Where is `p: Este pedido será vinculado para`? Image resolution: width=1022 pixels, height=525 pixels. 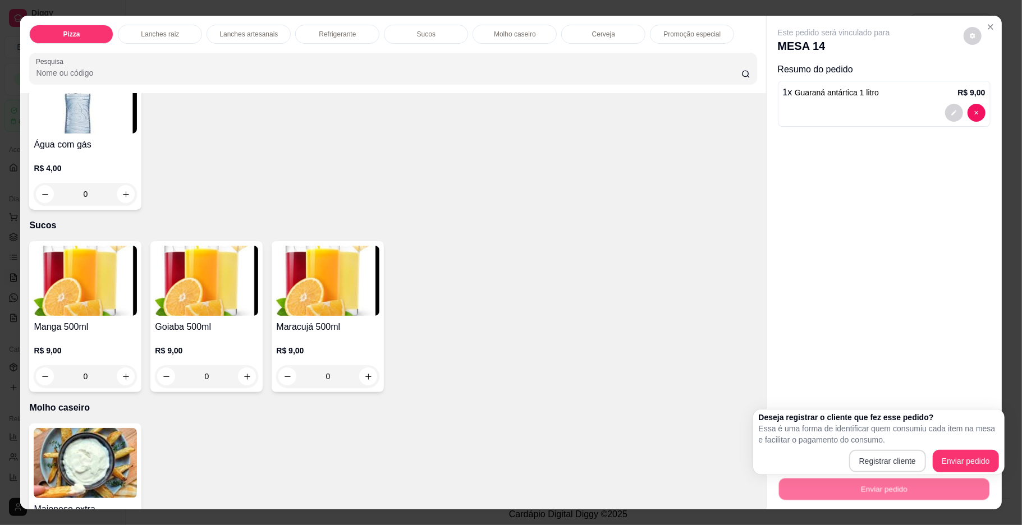
p: Este pedido será vinculado para is located at coordinates (834, 33).